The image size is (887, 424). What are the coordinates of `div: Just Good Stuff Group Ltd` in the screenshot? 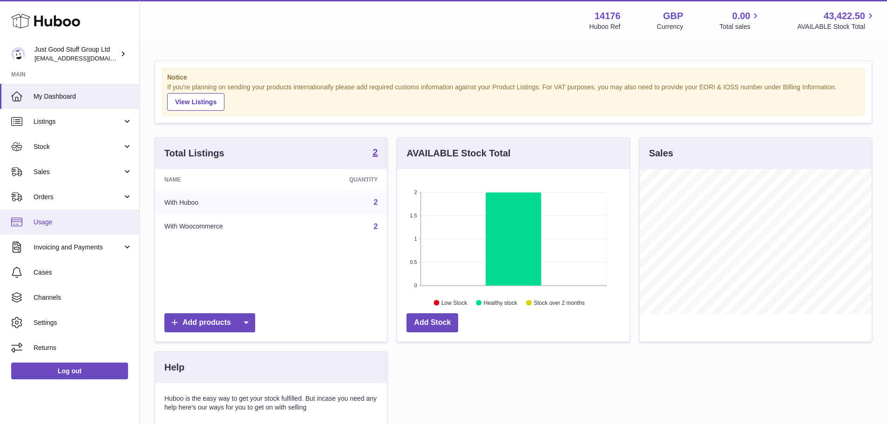 It's located at (76, 54).